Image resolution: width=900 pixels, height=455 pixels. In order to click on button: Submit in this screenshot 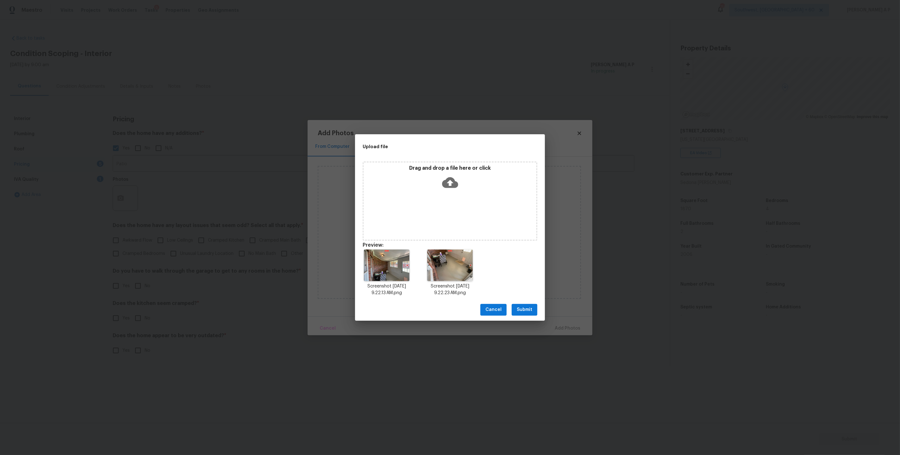, I will do `click(524, 309)`.